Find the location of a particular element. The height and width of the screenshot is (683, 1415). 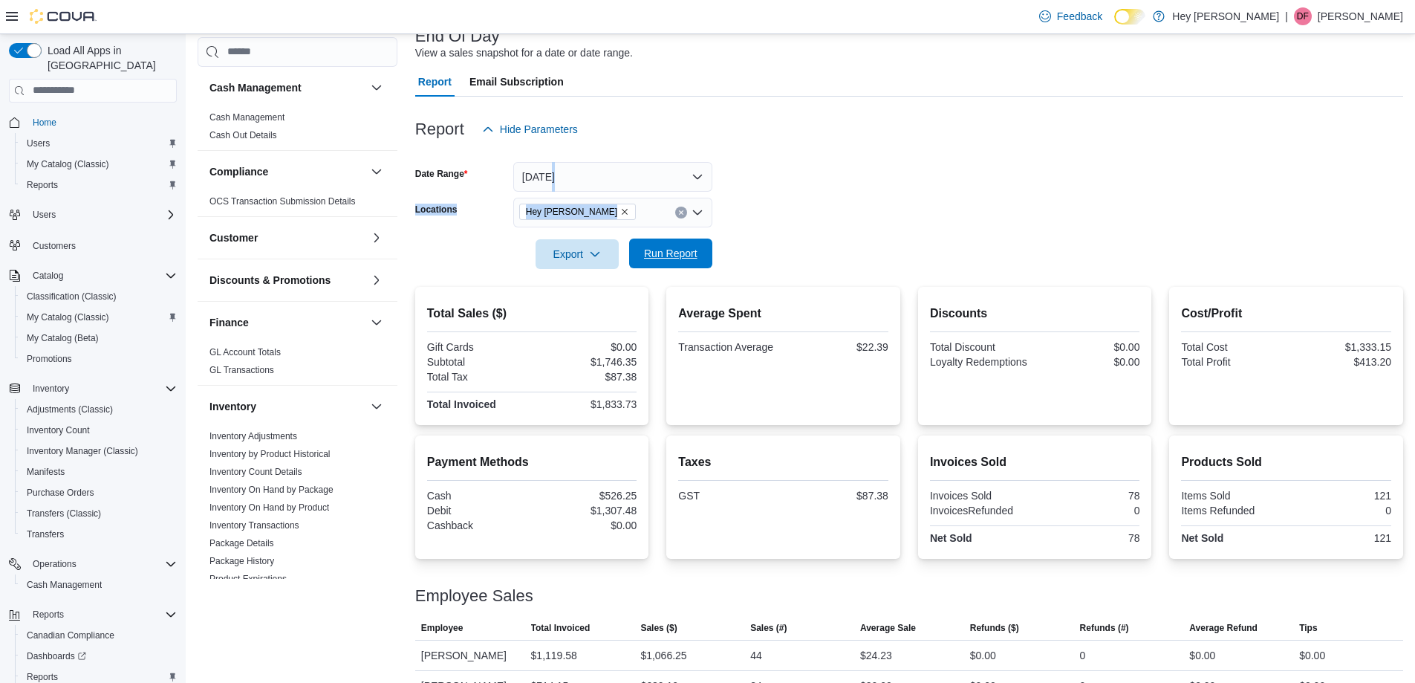

button: Catalog is located at coordinates (93, 276).